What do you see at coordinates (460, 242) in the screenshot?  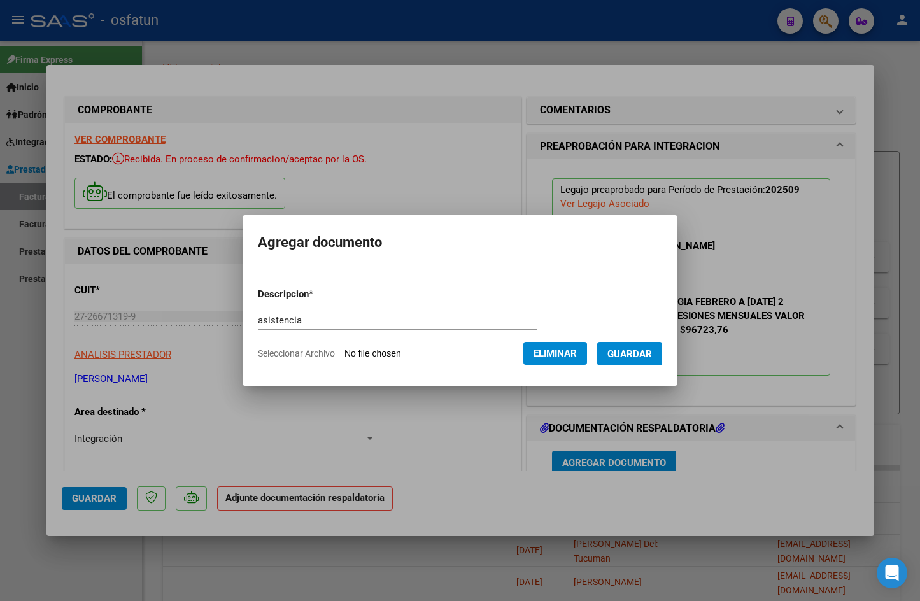 I see `h2: Agregar documento` at bounding box center [460, 242].